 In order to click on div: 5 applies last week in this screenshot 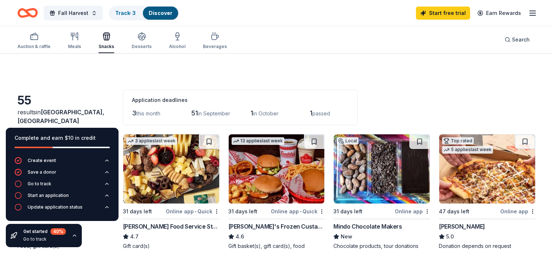, I will do `click(468, 149)`.